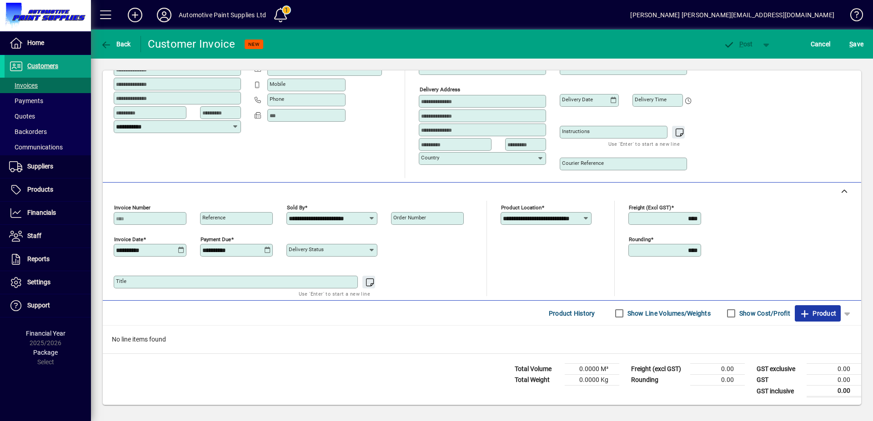 The height and width of the screenshot is (421, 873). Describe the element at coordinates (741, 44) in the screenshot. I see `span: P` at that location.